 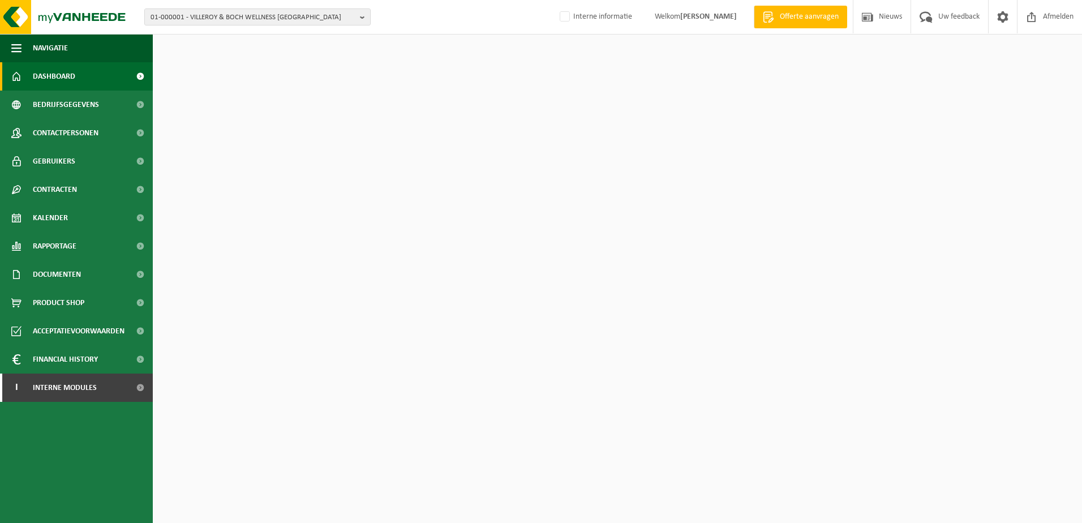 I want to click on span: I, so click(x=16, y=388).